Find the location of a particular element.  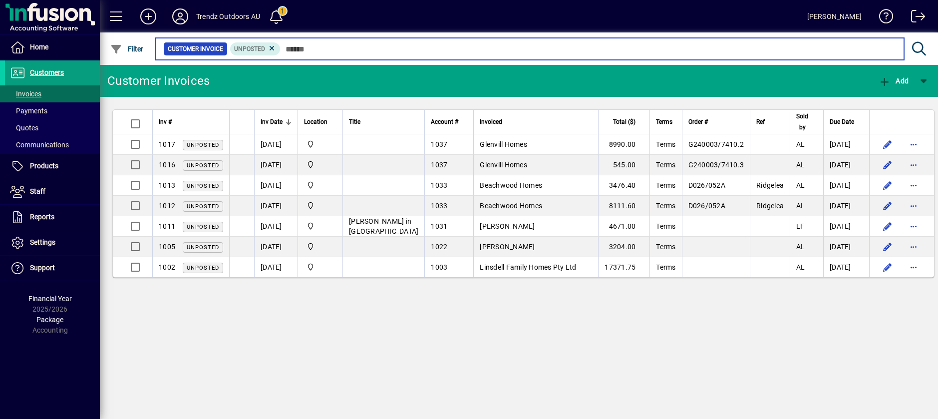

span: 1013 is located at coordinates (167, 185).